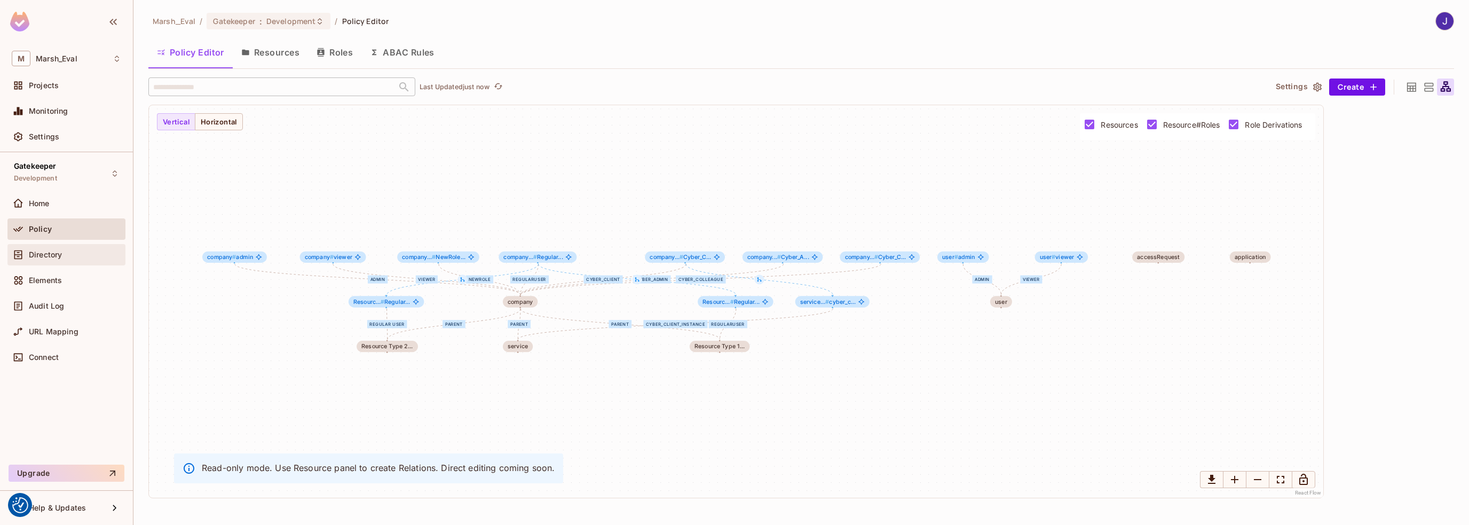 The width and height of the screenshot is (1469, 525). Describe the element at coordinates (479, 279) in the screenshot. I see `g: Edge from company#NewRole to company` at that location.